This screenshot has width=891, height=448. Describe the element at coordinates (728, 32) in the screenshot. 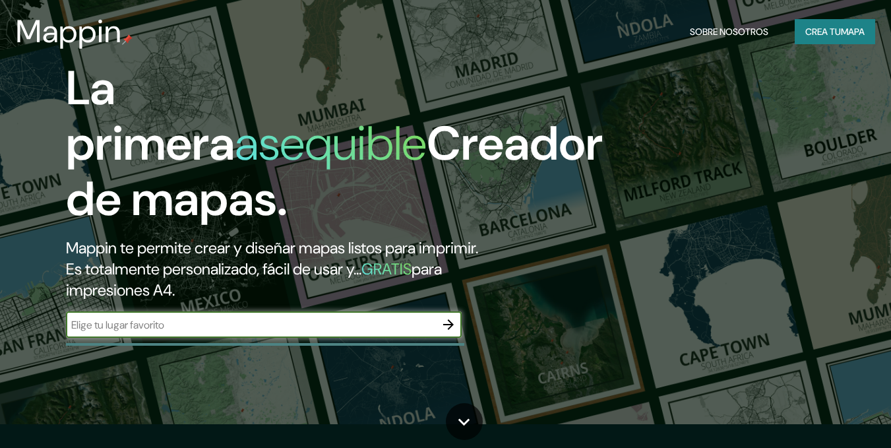

I see `button: Sobre nosotros` at that location.